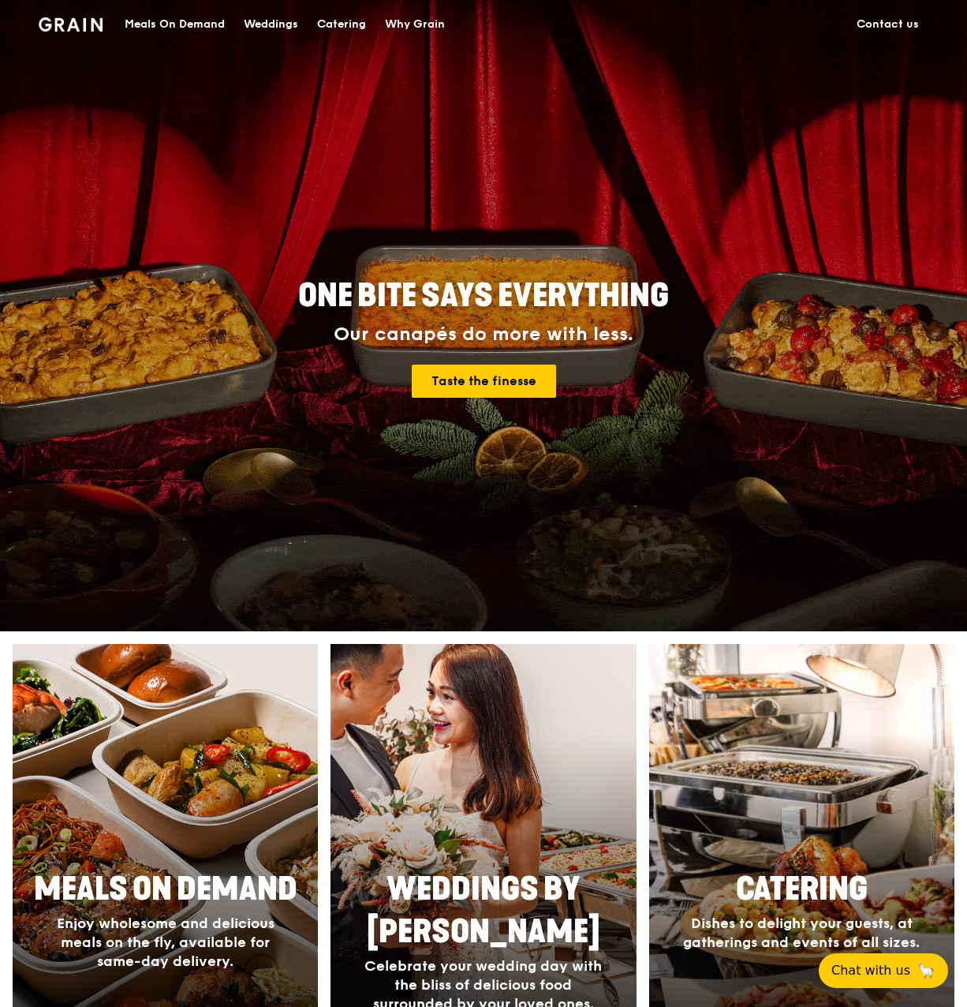  Describe the element at coordinates (801, 932) in the screenshot. I see `span: Dishes to delight your guests, at gatherings and events of all sizes.` at that location.